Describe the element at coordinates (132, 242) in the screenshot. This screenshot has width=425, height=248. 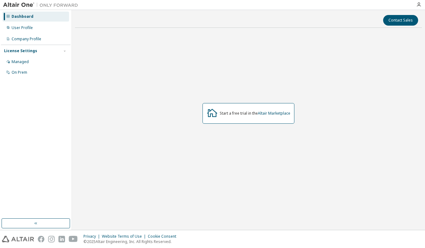
I see `p: © 2025 Altair Engineering, Inc. All Rights Reserved.` at that location.